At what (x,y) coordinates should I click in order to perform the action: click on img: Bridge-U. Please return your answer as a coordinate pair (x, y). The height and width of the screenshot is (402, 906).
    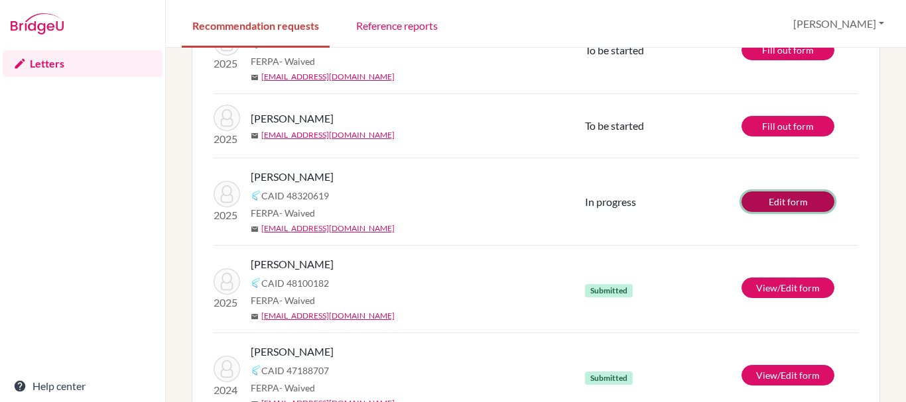
    Looking at the image, I should click on (37, 24).